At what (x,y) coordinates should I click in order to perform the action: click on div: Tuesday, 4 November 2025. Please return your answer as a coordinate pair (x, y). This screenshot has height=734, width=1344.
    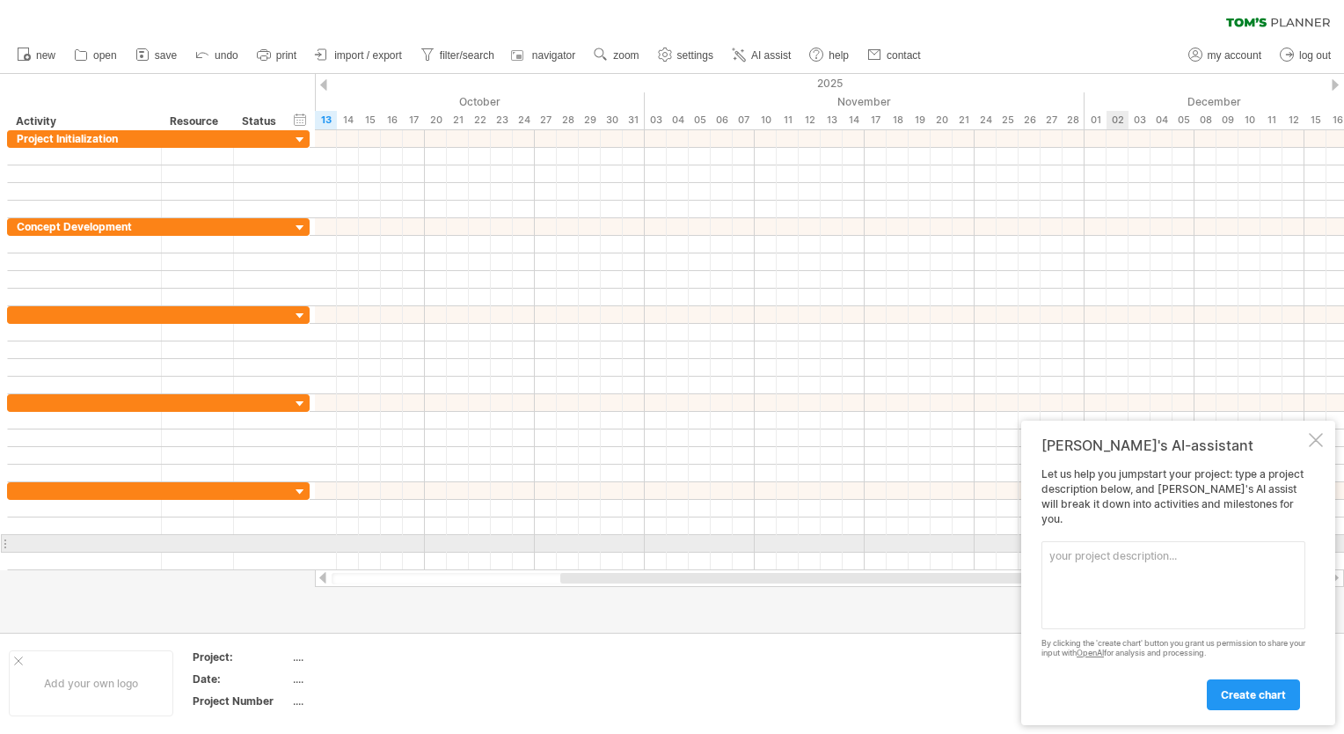
    Looking at the image, I should click on (677, 120).